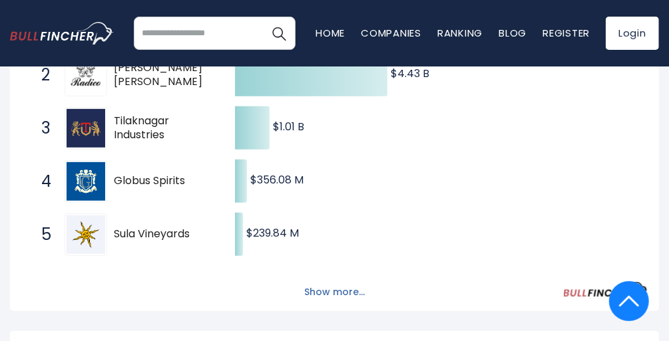  Describe the element at coordinates (72, 33) in the screenshot. I see `a: Go to homepage` at that location.